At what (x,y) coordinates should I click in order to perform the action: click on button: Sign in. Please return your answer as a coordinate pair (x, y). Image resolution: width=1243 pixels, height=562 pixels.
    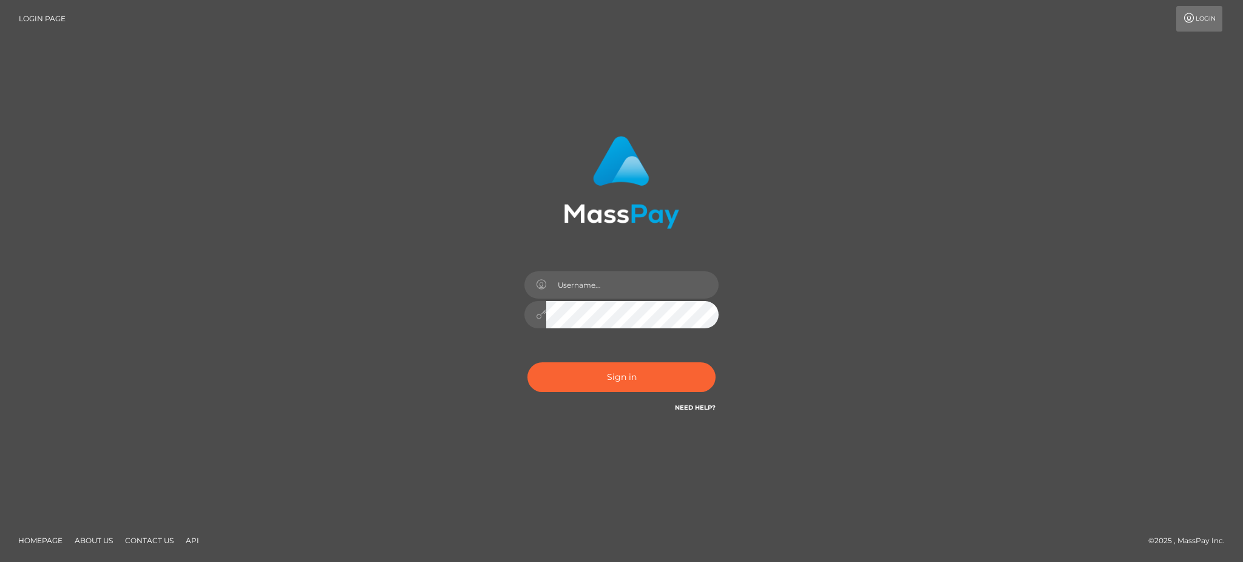
    Looking at the image, I should click on (622, 377).